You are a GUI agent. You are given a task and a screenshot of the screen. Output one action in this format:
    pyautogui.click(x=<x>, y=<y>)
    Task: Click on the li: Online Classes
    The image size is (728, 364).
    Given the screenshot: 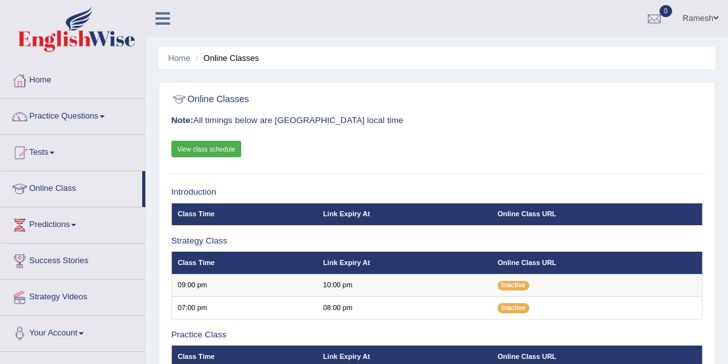 What is the action you would take?
    pyautogui.click(x=225, y=58)
    